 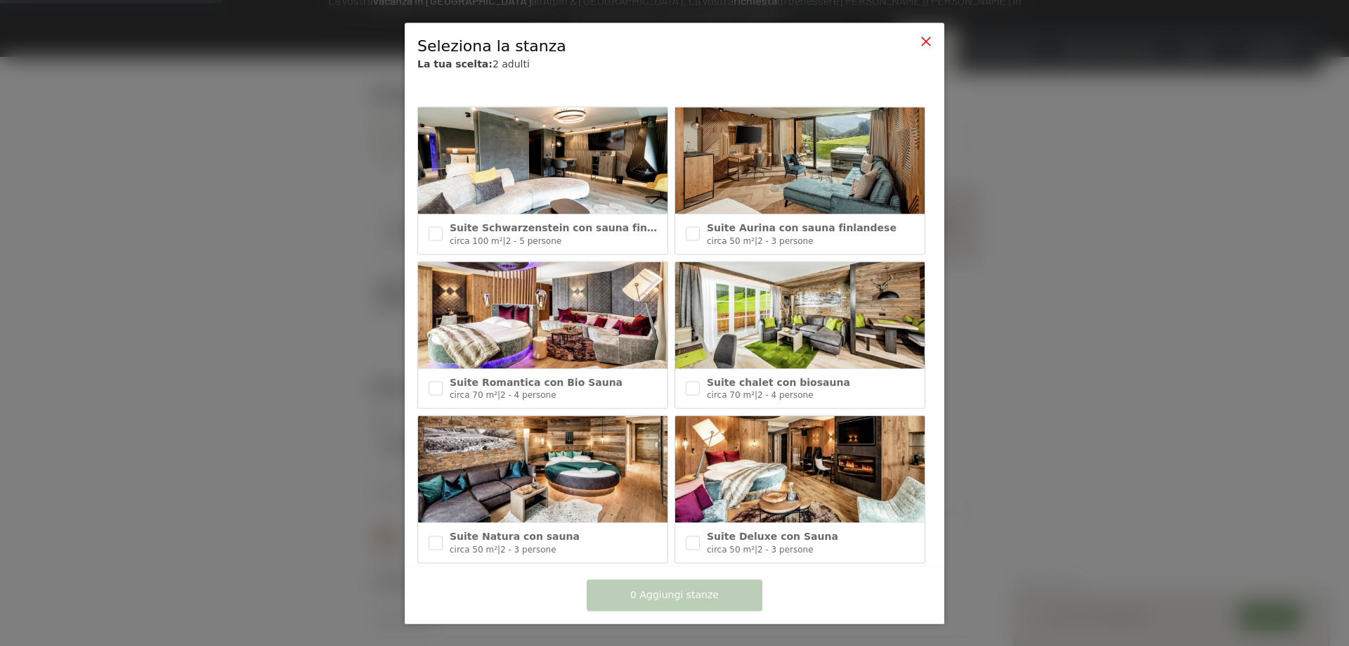 I want to click on img: Suite chalet con biosauna, so click(x=800, y=315).